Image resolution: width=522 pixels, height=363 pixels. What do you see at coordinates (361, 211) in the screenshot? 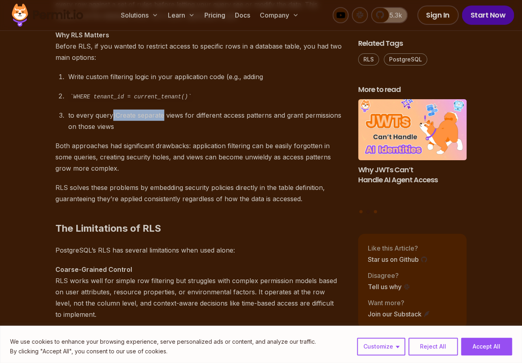
I see `button: Go to slide 1` at bounding box center [361, 211].